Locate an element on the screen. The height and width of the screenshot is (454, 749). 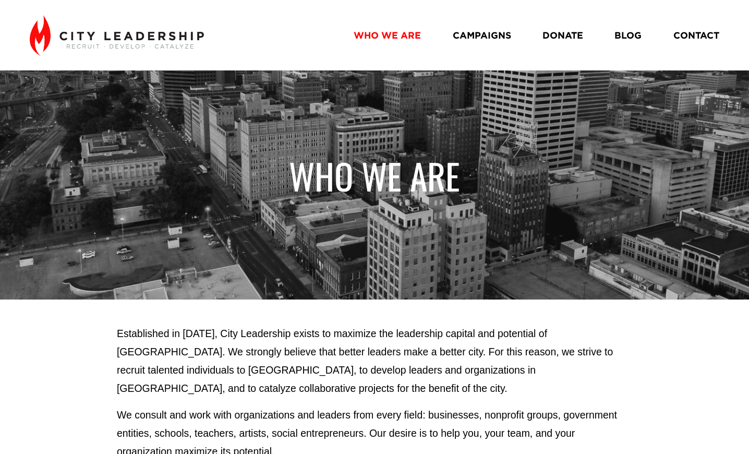
a: DONATE is located at coordinates (563, 35).